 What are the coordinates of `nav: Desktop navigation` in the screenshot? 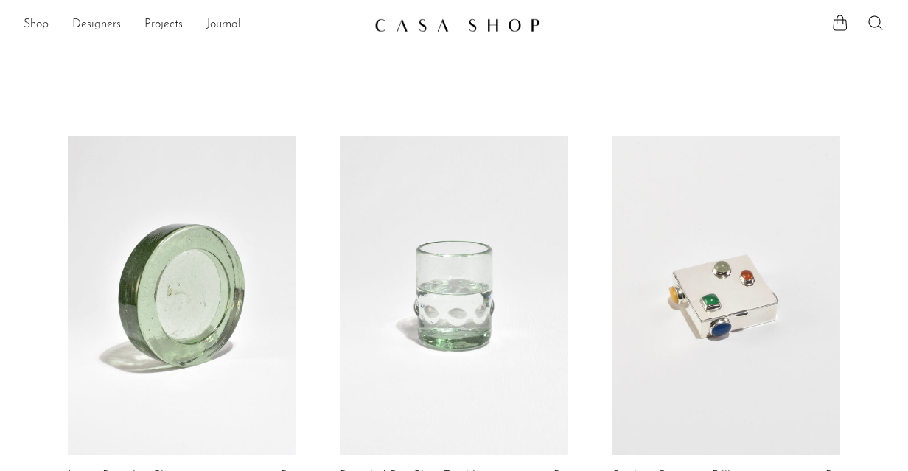 It's located at (193, 25).